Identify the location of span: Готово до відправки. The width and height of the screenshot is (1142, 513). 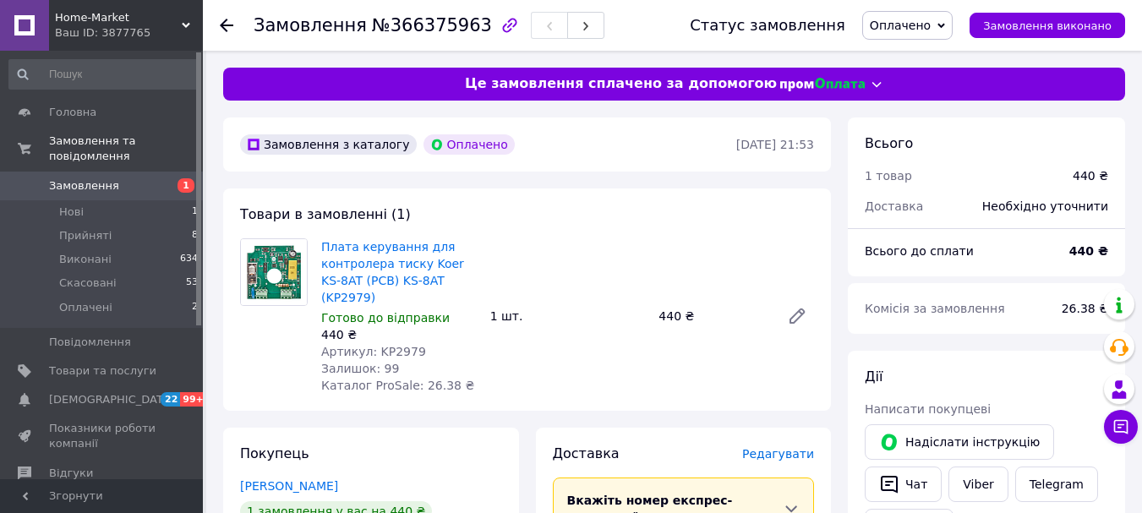
(385, 318).